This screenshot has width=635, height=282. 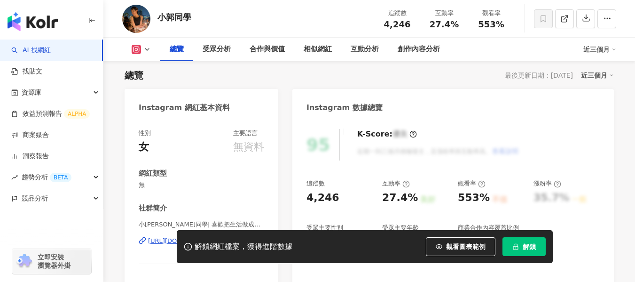 What do you see at coordinates (24, 261) in the screenshot?
I see `img: chrome extension` at bounding box center [24, 261].